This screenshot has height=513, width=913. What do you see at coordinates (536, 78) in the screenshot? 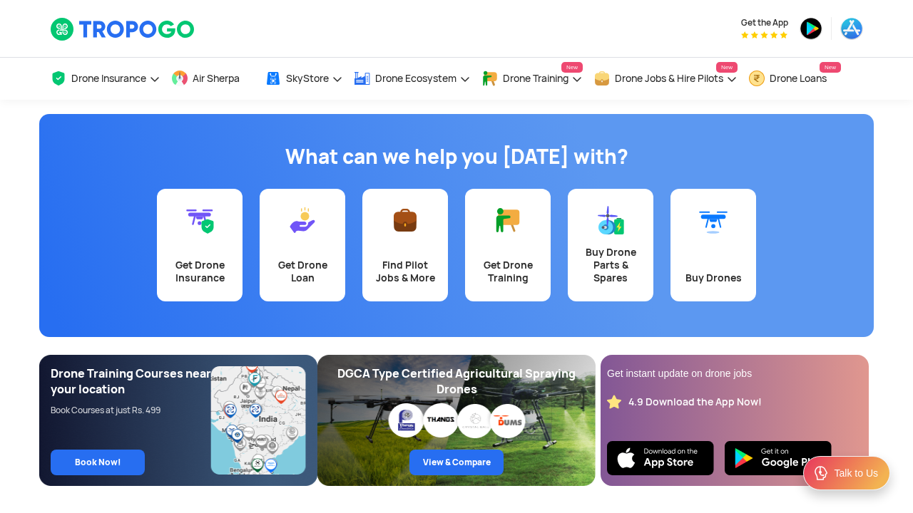
I see `span: Drone Training` at bounding box center [536, 78].